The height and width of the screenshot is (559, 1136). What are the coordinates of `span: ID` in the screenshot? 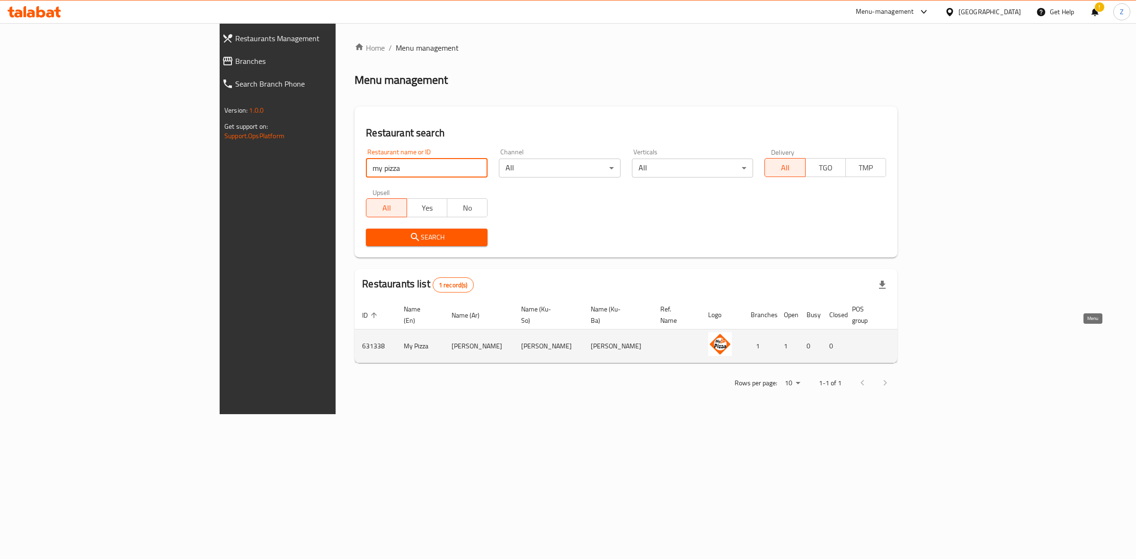 It's located at (371, 315).